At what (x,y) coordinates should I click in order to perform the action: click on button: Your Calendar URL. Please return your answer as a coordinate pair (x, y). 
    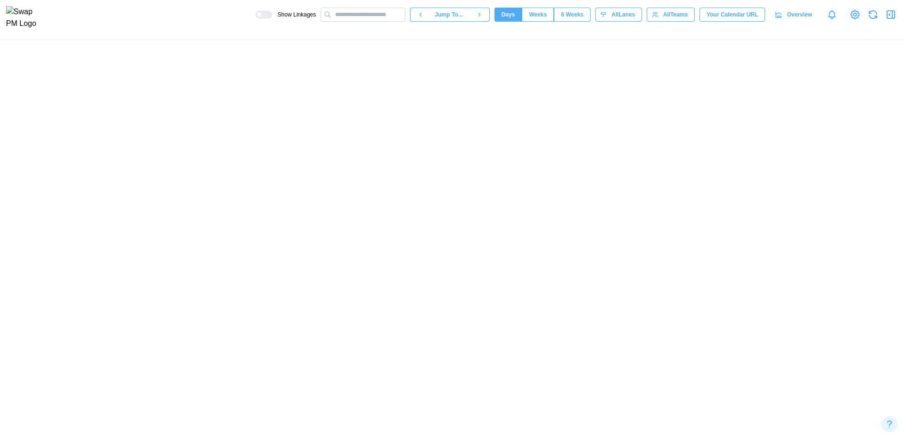
    Looking at the image, I should click on (732, 15).